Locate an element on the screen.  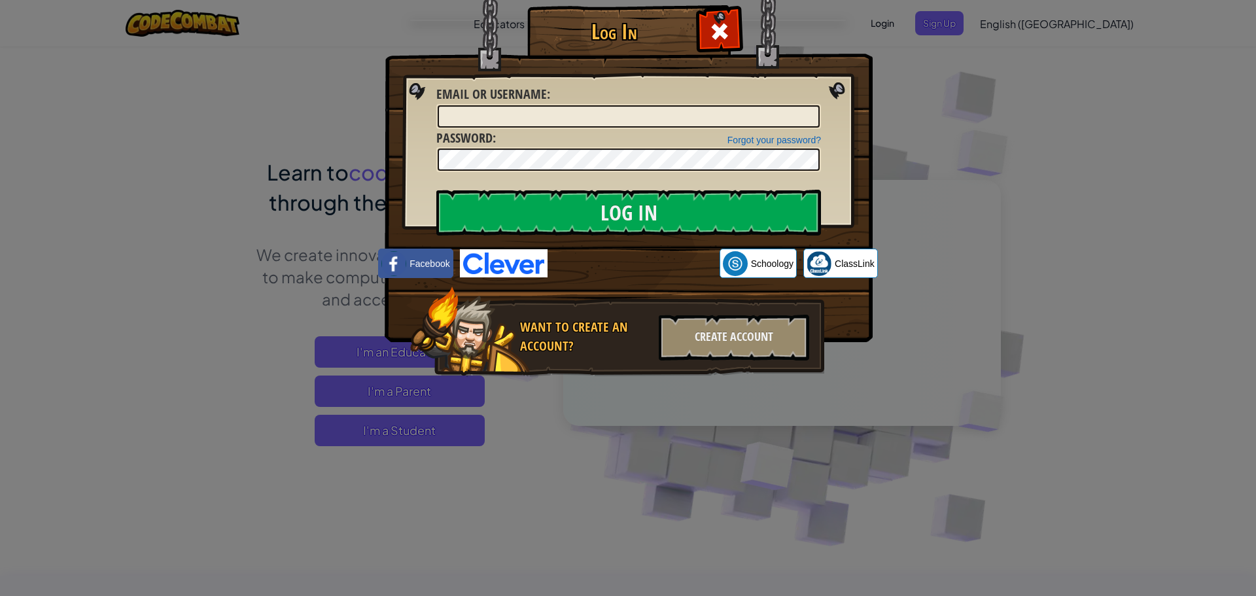
img: clever-logo-blue.png is located at coordinates (504, 263).